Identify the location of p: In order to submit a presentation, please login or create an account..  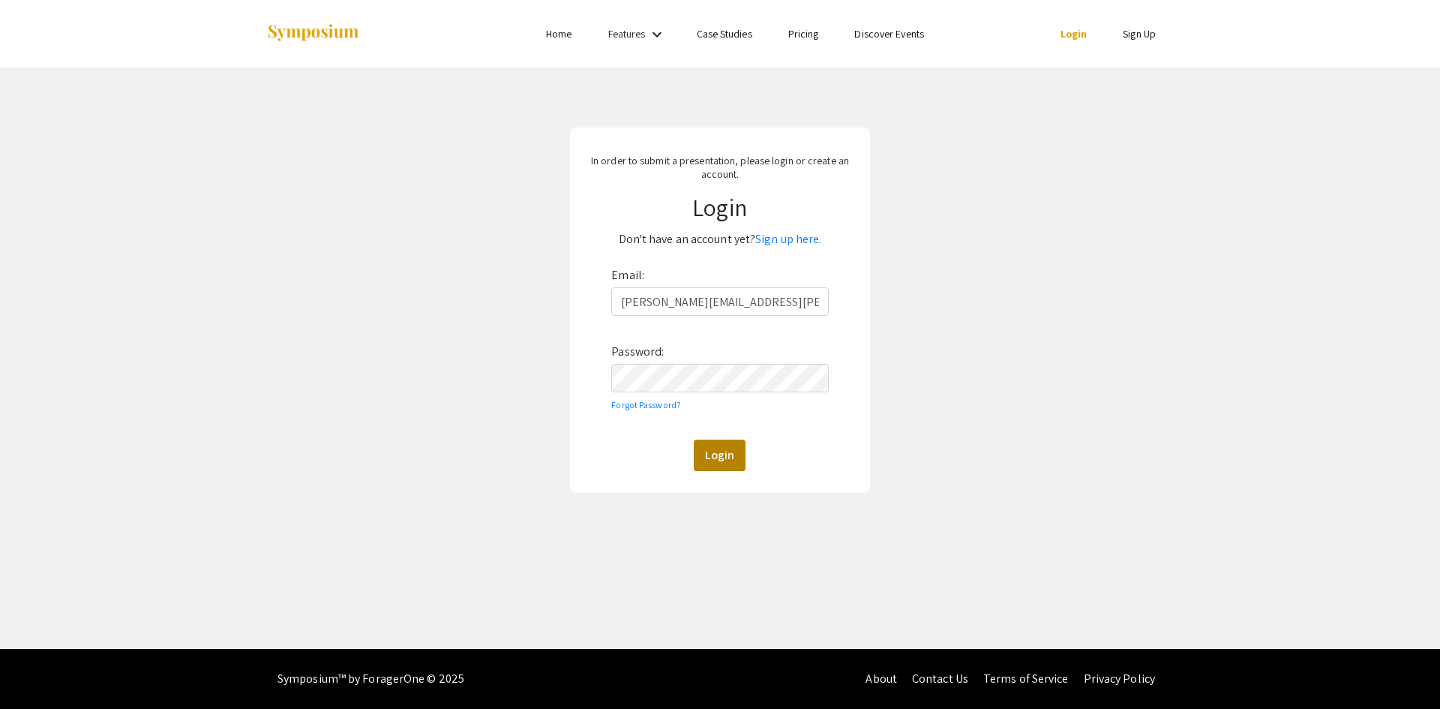
(720, 167).